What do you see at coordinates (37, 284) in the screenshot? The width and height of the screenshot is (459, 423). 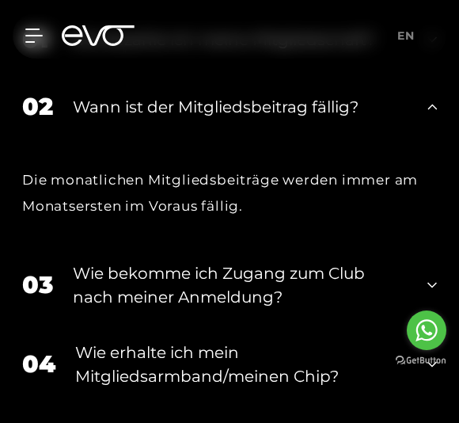 I see `div: 03` at bounding box center [37, 284].